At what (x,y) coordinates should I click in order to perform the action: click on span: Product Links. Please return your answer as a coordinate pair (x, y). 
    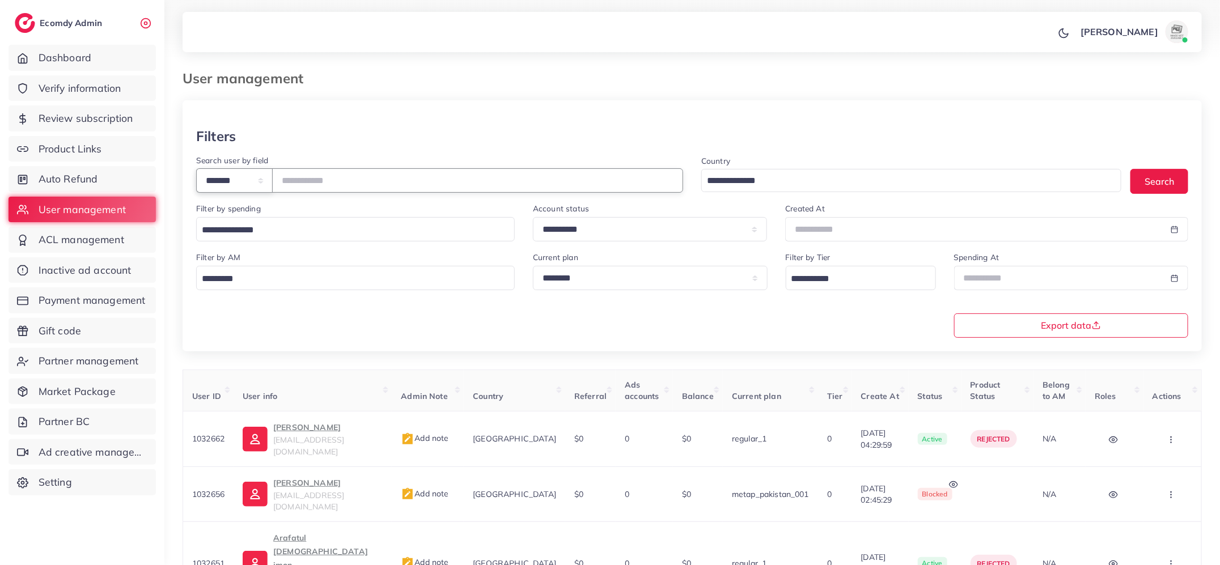
    Looking at the image, I should click on (70, 149).